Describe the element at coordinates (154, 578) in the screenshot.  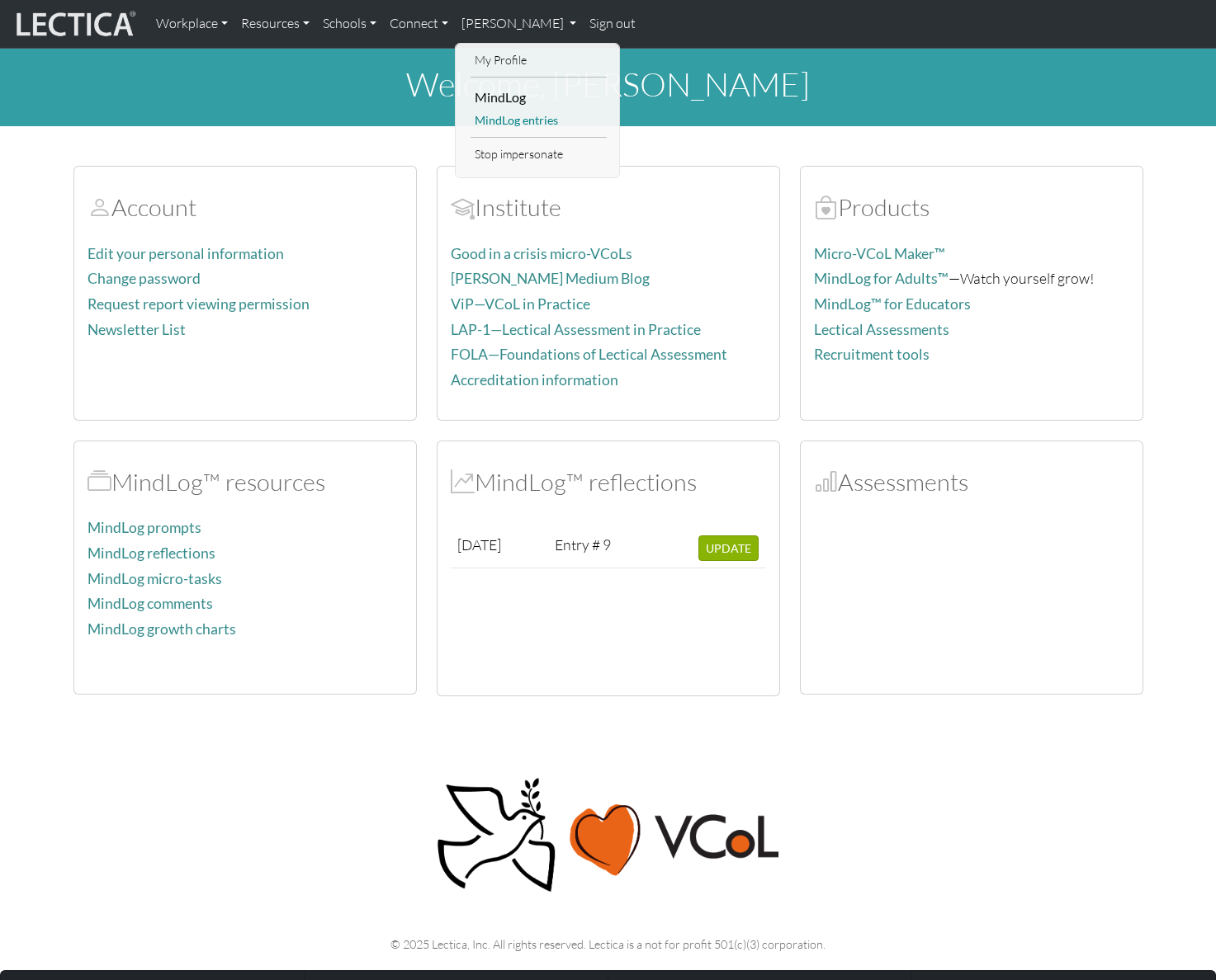
I see `a: MindLog micro-tasks` at that location.